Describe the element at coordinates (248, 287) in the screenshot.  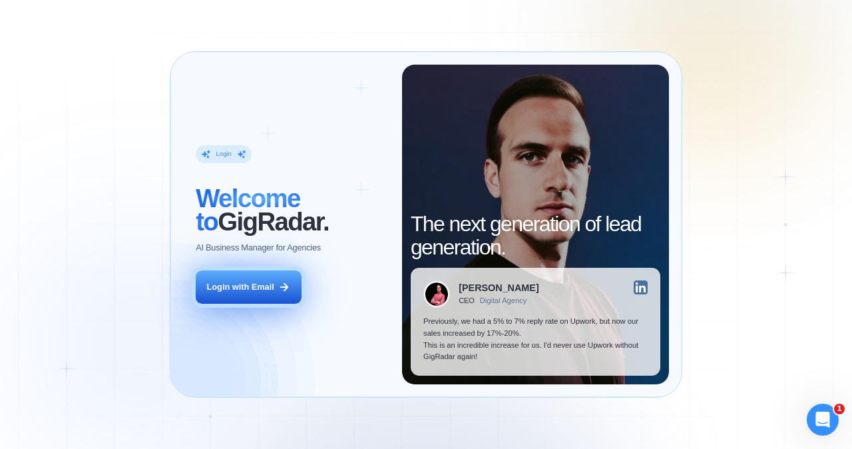
I see `button: Login with Email` at that location.